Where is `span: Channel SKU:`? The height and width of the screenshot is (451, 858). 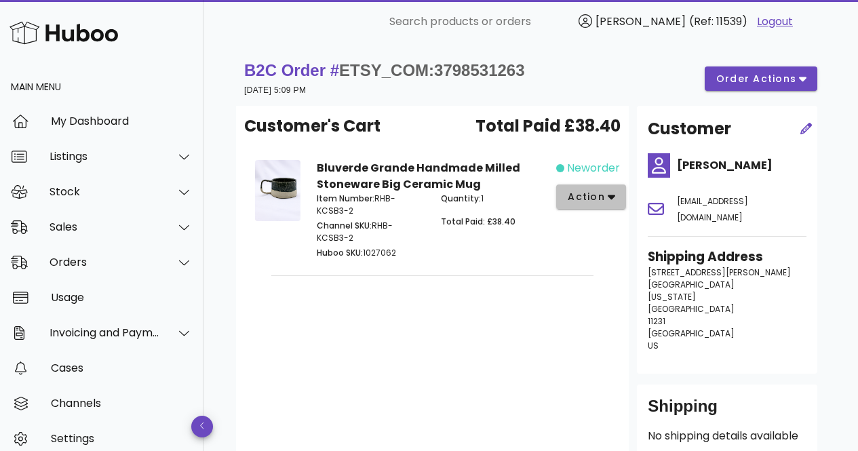 span: Channel SKU: is located at coordinates (344, 225).